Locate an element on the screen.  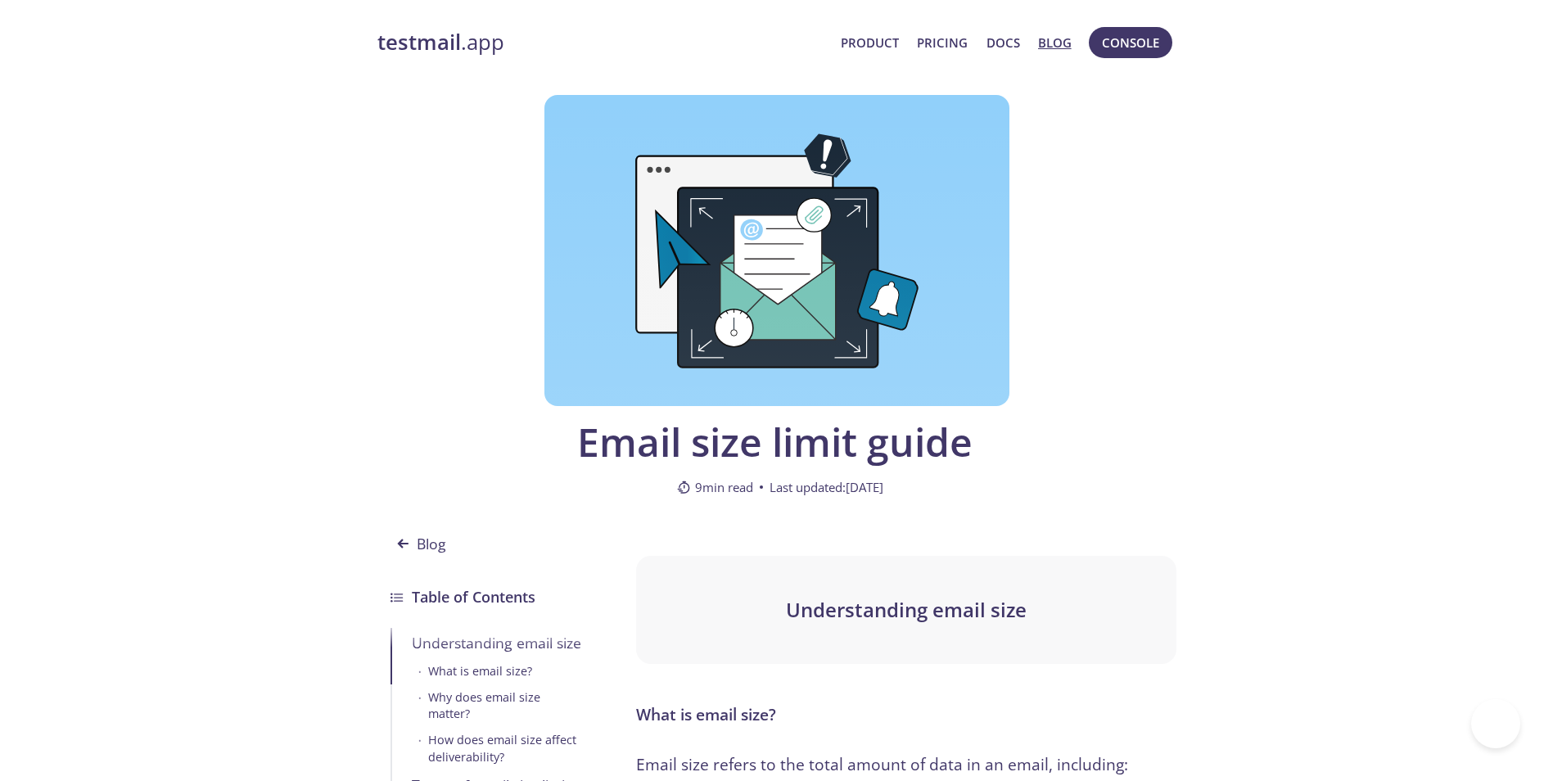
div: Why does email size matter? is located at coordinates (507, 706).